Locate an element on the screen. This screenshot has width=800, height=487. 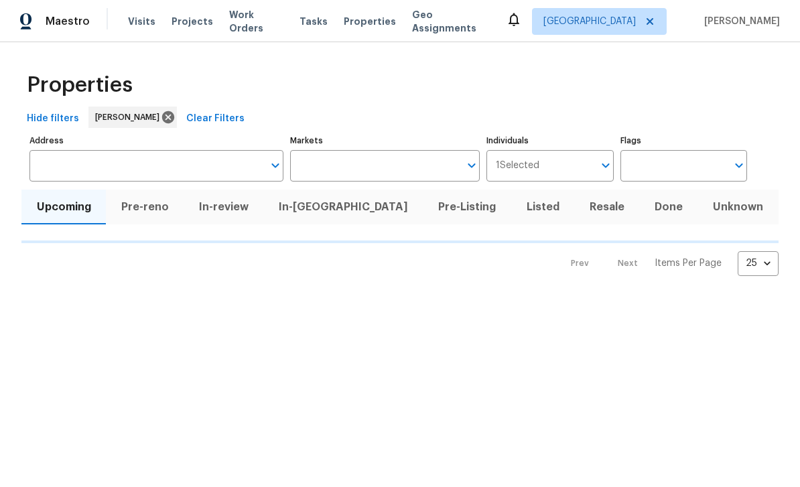
label: Individuals is located at coordinates (550, 141).